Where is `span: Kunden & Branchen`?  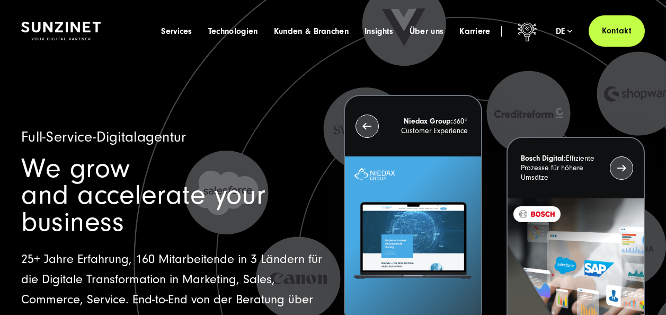
span: Kunden & Branchen is located at coordinates (311, 31).